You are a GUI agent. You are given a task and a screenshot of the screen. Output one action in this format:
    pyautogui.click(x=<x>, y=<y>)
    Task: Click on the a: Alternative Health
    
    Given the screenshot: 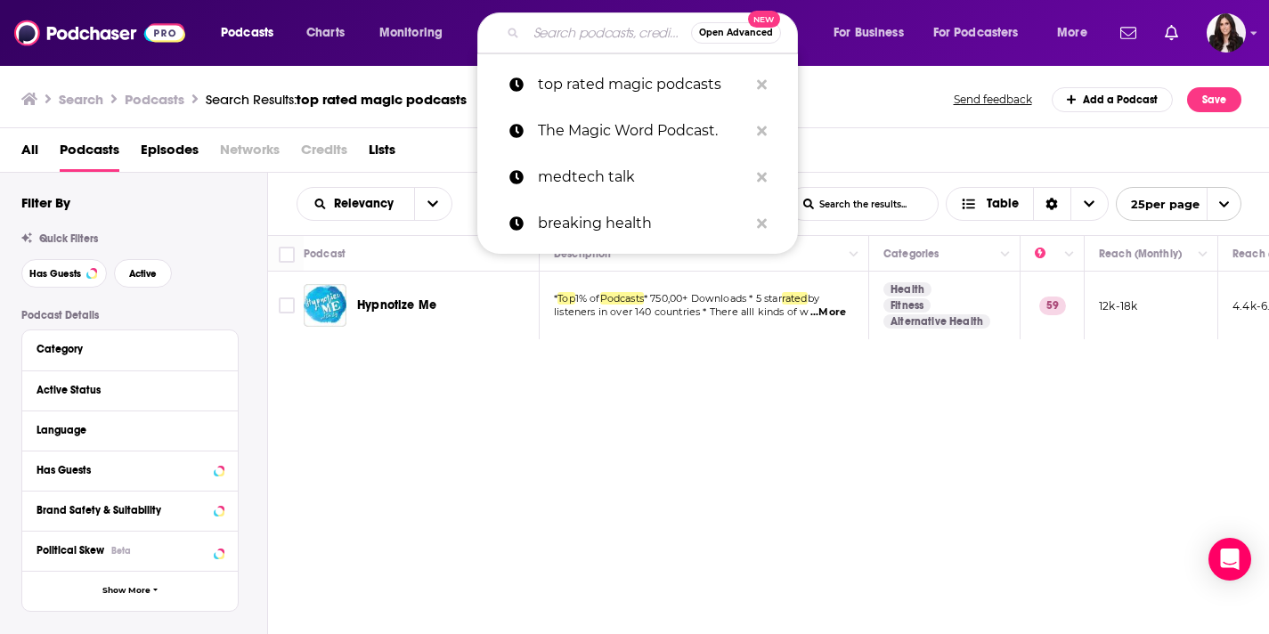 What is the action you would take?
    pyautogui.click(x=937, y=322)
    